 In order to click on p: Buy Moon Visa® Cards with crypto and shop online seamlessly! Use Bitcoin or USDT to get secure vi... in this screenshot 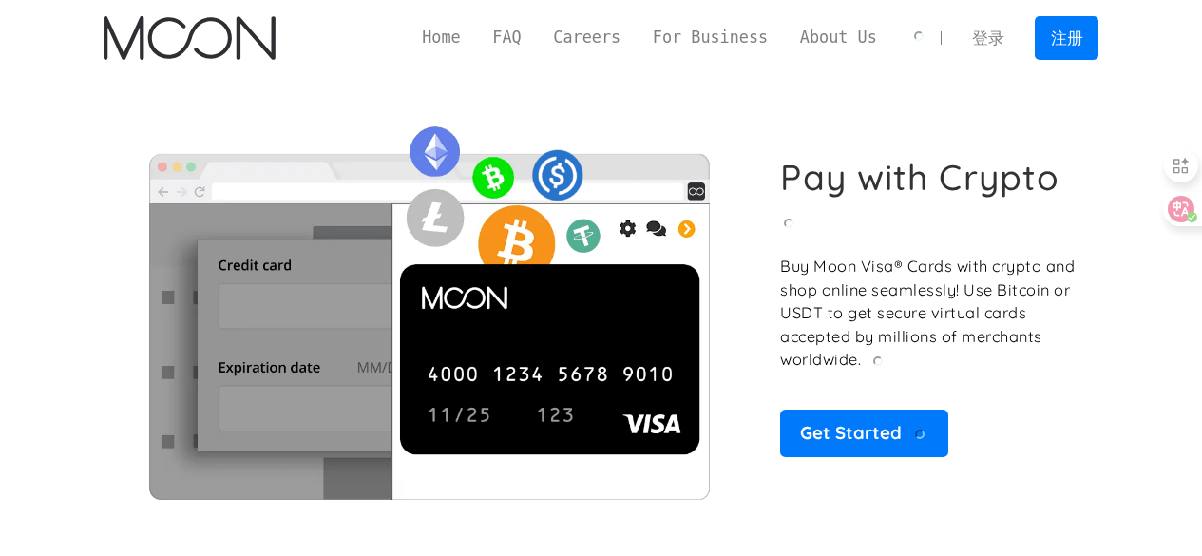, I will do `click(928, 313)`.